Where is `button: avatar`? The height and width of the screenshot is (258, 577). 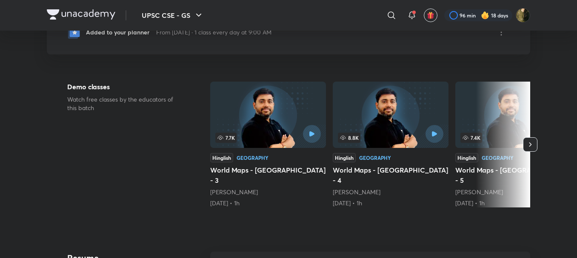 button: avatar is located at coordinates (431, 15).